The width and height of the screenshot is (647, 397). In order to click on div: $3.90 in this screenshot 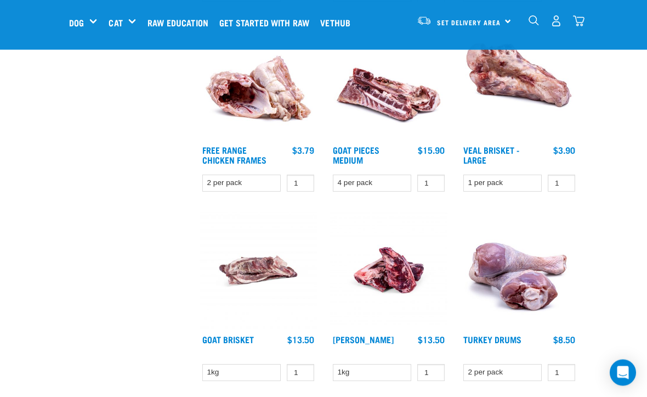, I will do `click(564, 150)`.